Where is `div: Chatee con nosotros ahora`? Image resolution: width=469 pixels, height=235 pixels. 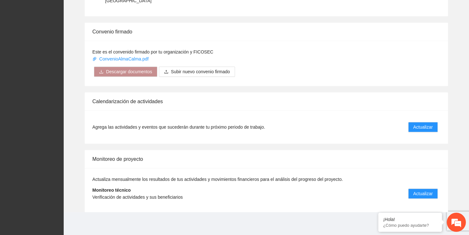
div: Chatee con nosotros ahora is located at coordinates (70, 37).